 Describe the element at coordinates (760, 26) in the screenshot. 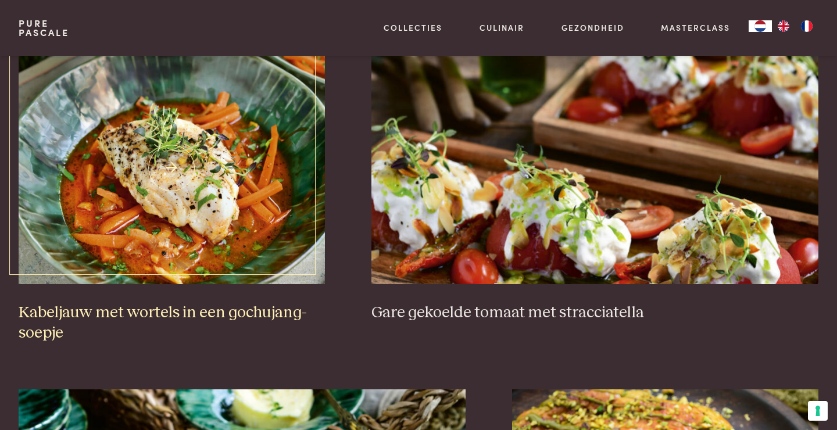

I see `a: NL` at that location.